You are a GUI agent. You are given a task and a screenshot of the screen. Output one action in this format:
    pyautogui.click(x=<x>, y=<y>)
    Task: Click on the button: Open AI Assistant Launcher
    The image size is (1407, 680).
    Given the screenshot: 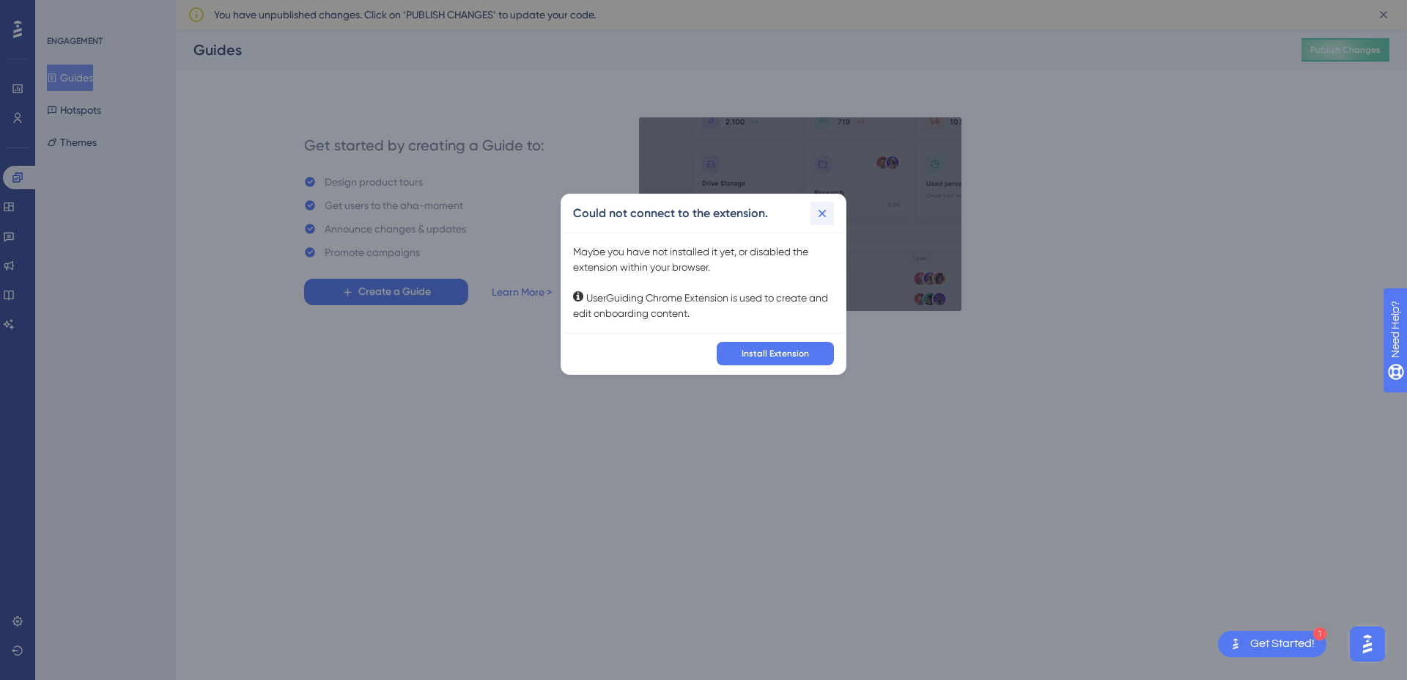 What is the action you would take?
    pyautogui.click(x=22, y=22)
    